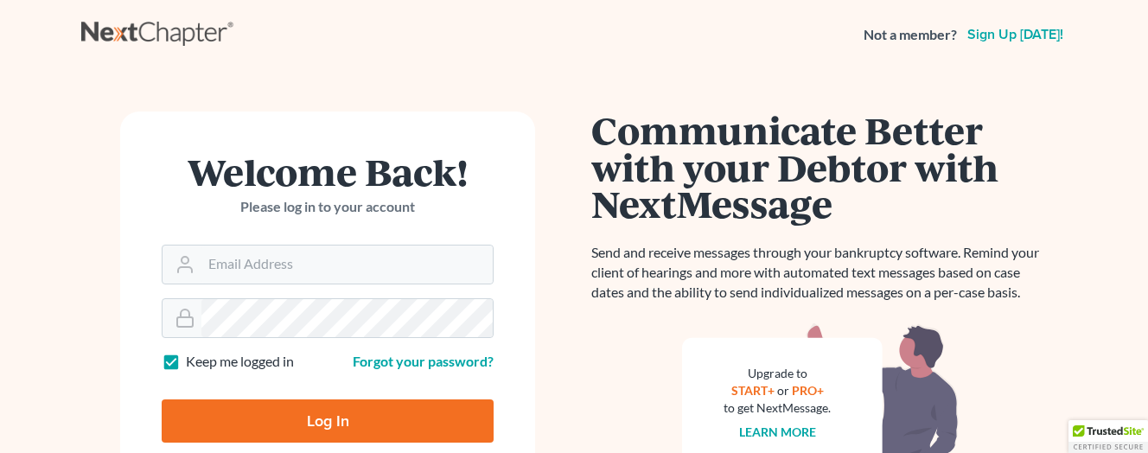  I want to click on div: Upgrade to, so click(777, 373).